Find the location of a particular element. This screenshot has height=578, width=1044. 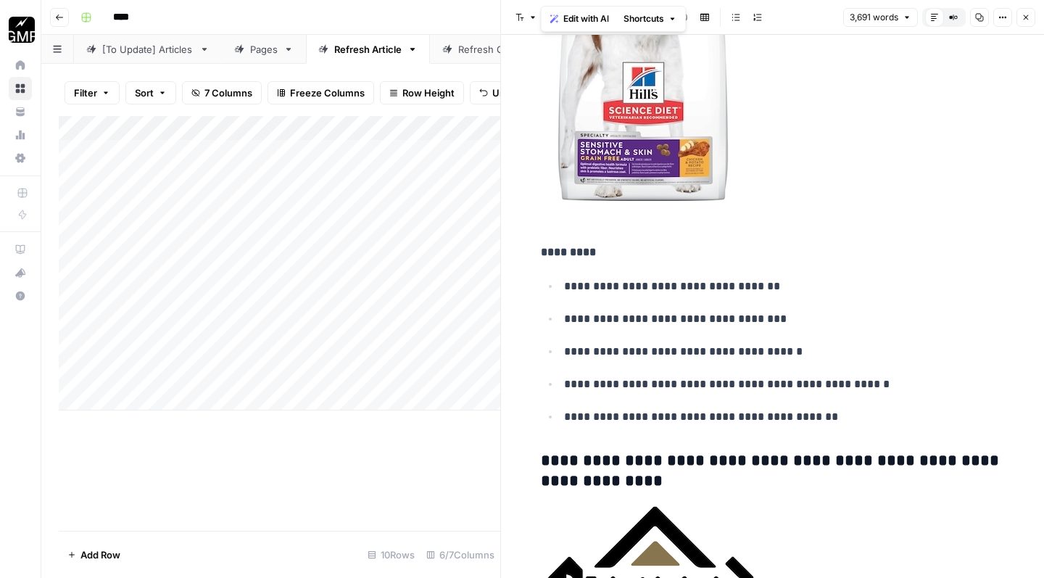

span: Freeze Columns is located at coordinates (327, 93).